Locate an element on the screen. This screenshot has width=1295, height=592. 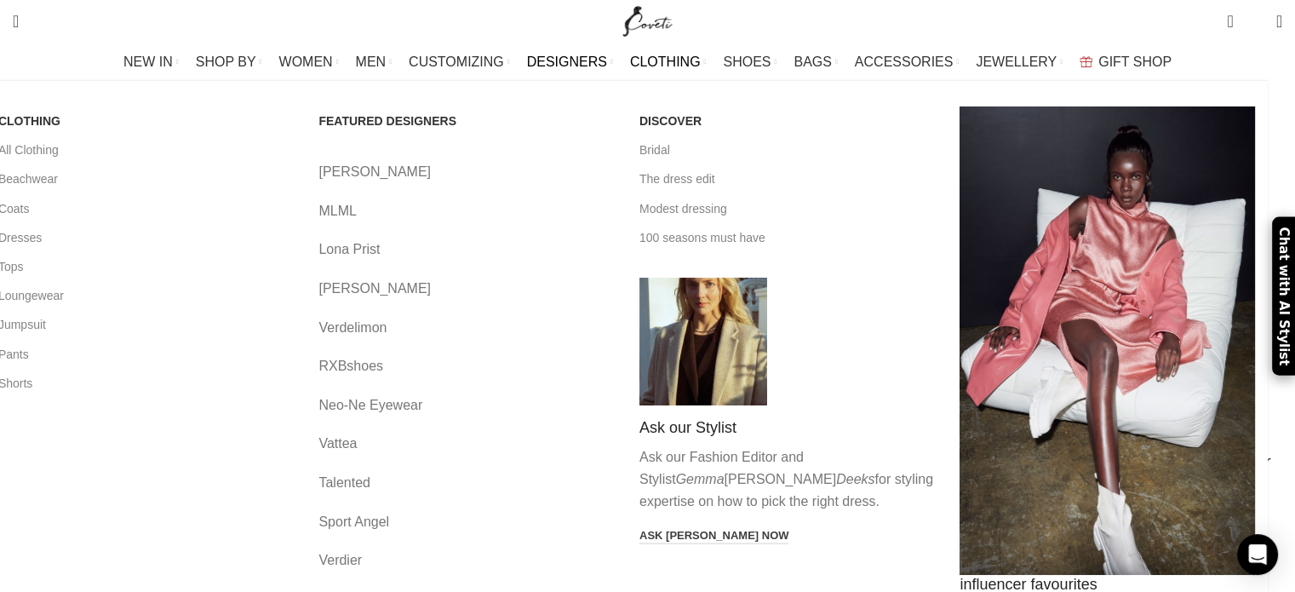
em: Deeks is located at coordinates (855, 479).